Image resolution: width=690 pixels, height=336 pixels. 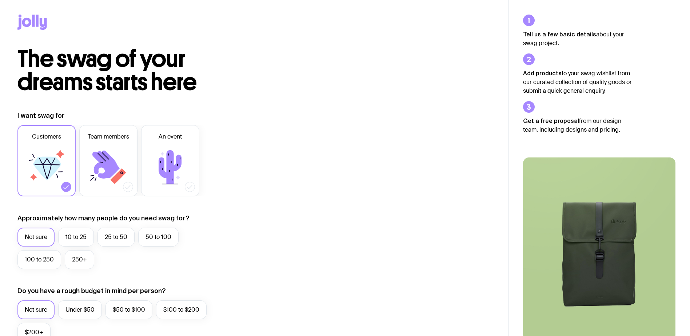 I want to click on label: Under $50, so click(x=80, y=310).